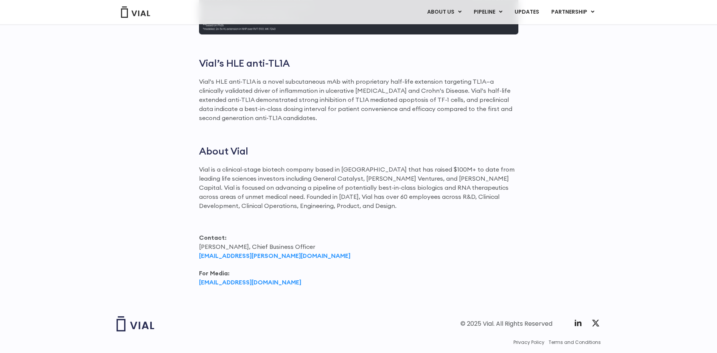 The image size is (717, 353). I want to click on p: Vial’s HLE anti-TL1A is a novel subcutaneous mAb with proprietary half-life extension targeting T..., so click(359, 100).